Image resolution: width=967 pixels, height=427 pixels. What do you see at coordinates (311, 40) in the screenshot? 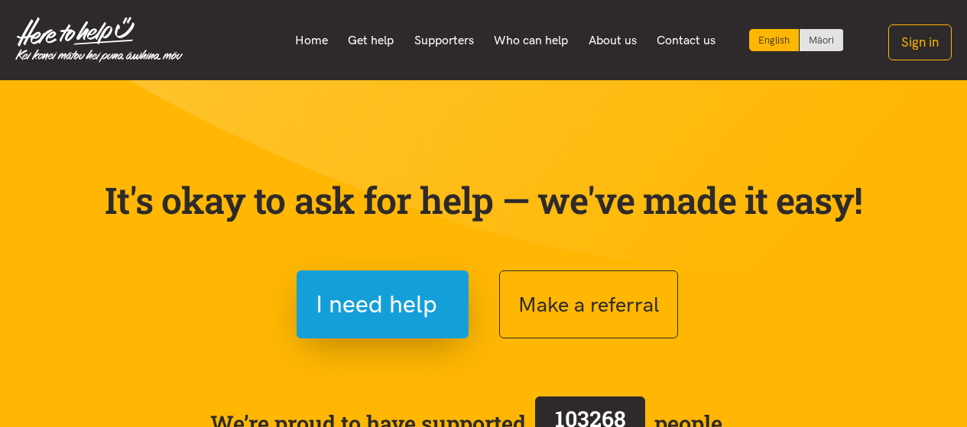
I see `a: Home` at bounding box center [311, 40].